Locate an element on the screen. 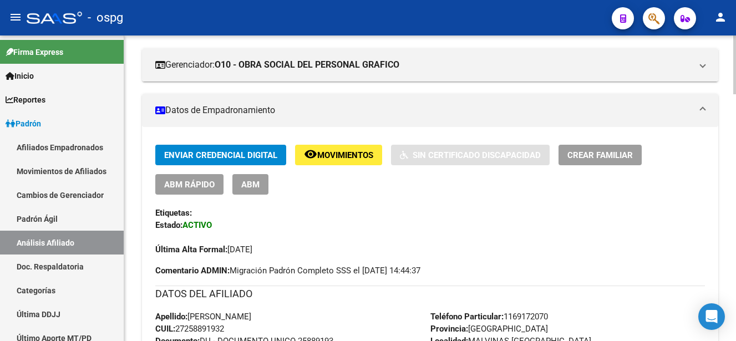 This screenshot has width=736, height=341. mat-icon: person is located at coordinates (720, 17).